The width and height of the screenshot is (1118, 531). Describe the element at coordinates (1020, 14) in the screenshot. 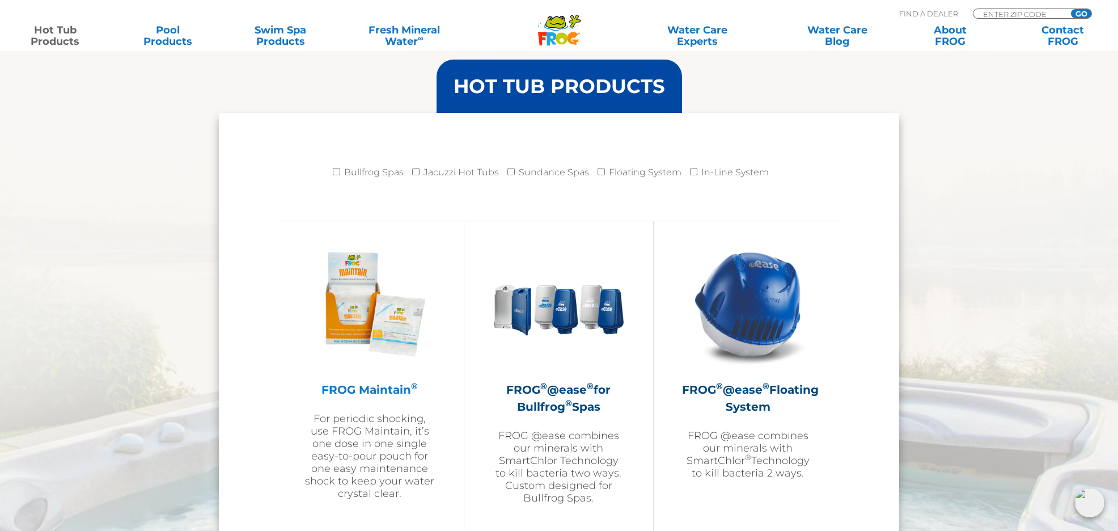

I see `input: Zip Code Form` at that location.